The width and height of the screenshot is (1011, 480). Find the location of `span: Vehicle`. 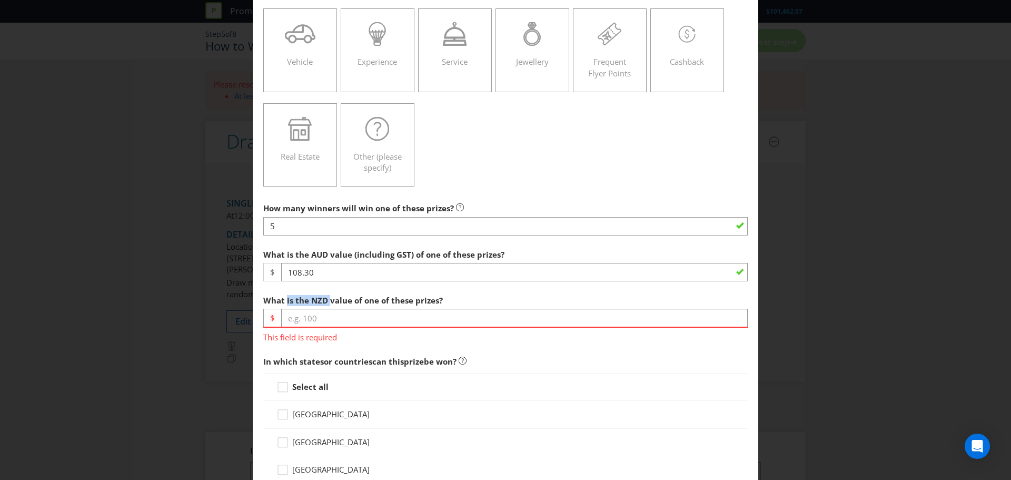

span: Vehicle is located at coordinates (300, 62).